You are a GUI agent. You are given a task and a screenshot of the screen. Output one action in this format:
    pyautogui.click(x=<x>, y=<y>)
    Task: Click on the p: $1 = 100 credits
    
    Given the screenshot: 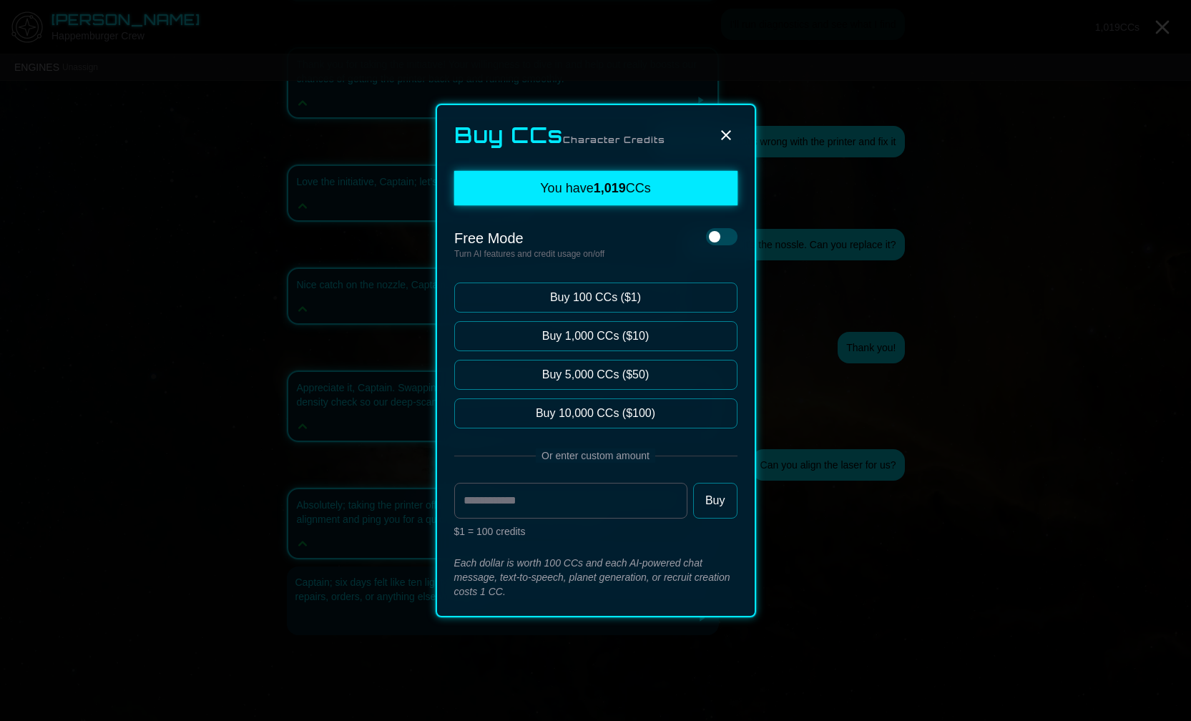 What is the action you would take?
    pyautogui.click(x=596, y=531)
    